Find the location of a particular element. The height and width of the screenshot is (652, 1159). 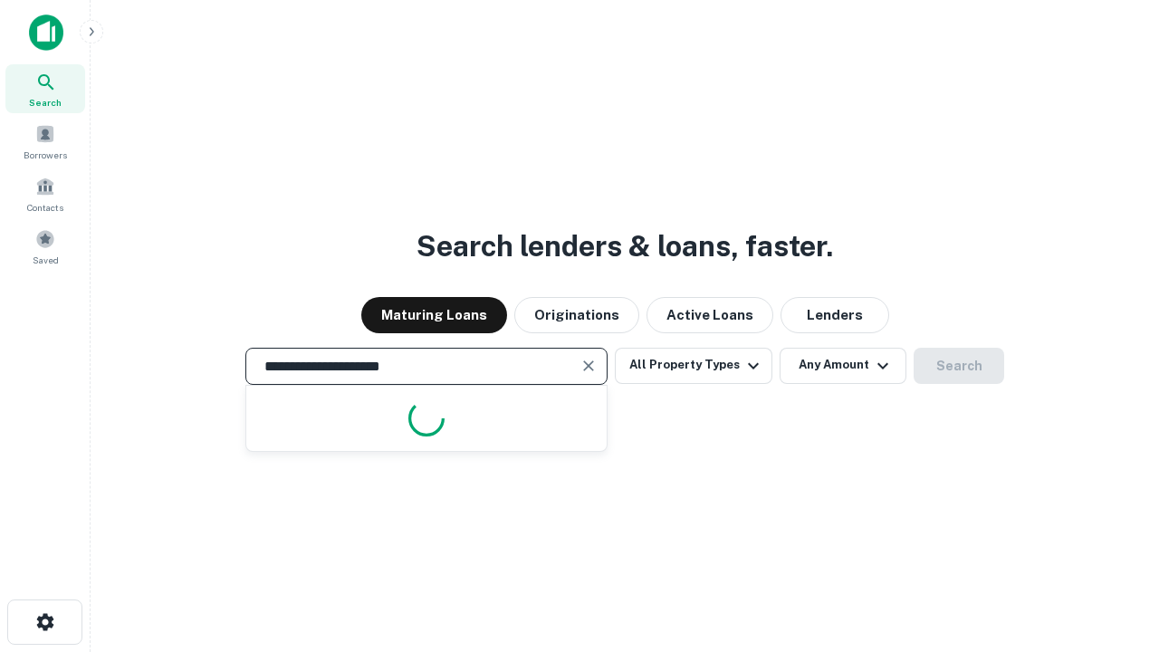

a: Search is located at coordinates (45, 89).